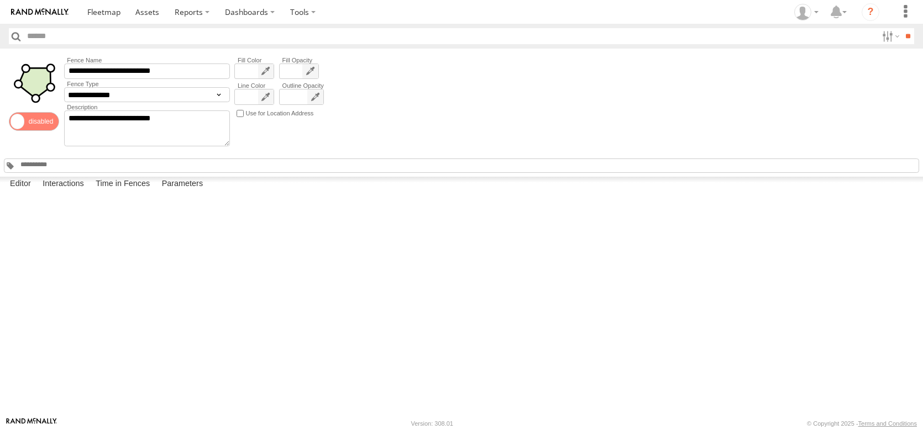 The height and width of the screenshot is (429, 923). What do you see at coordinates (34, 122) in the screenshot?
I see `span: Enable/Disable Status` at bounding box center [34, 122].